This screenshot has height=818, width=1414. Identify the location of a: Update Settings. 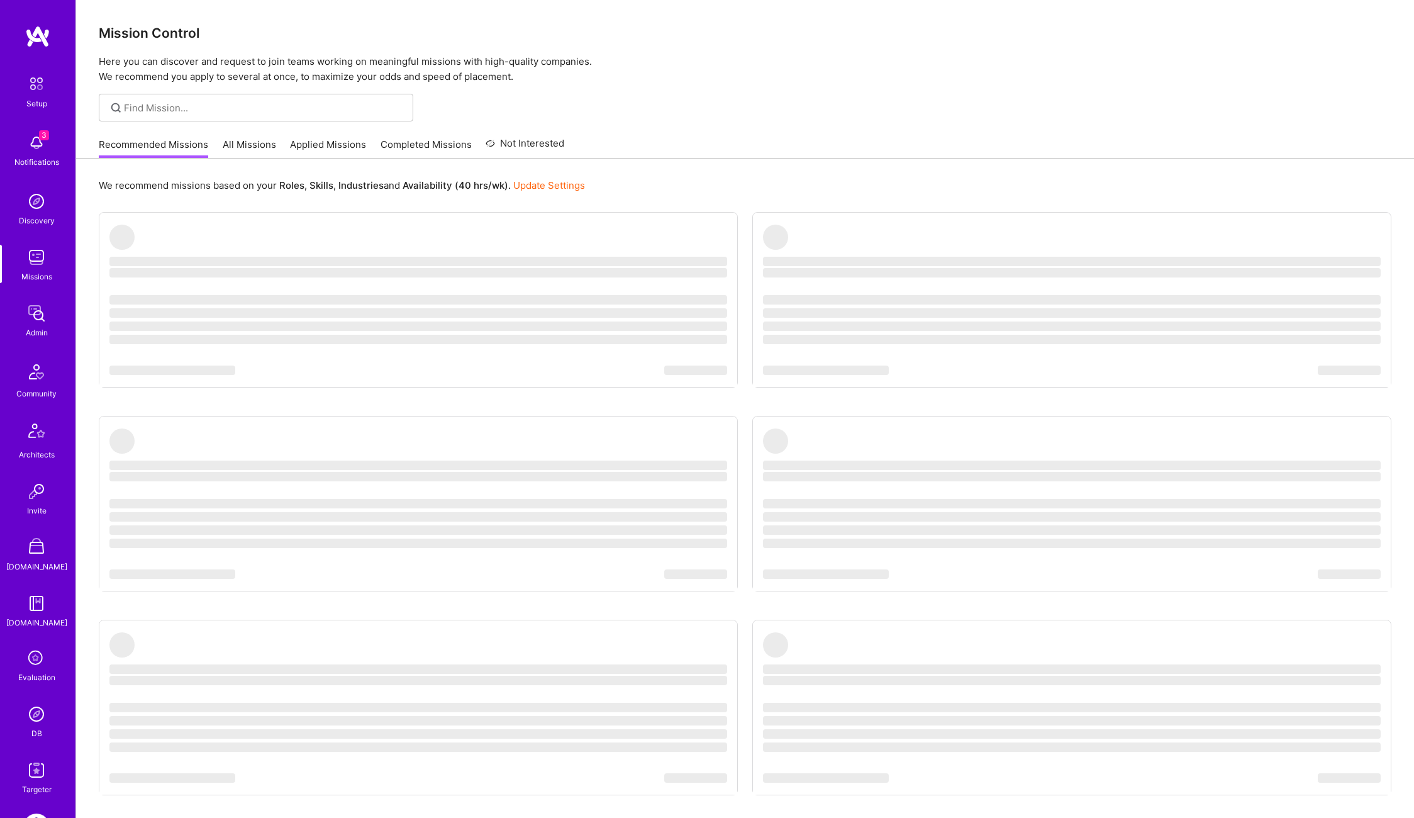
(549, 185).